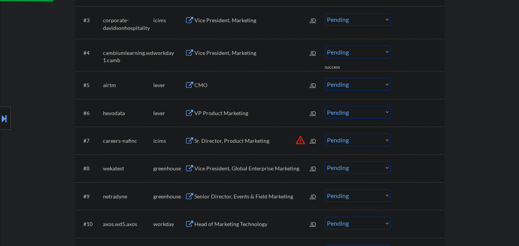 This screenshot has height=246, width=519. Describe the element at coordinates (128, 24) in the screenshot. I see `div: corporate-davidsonhospitality` at that location.